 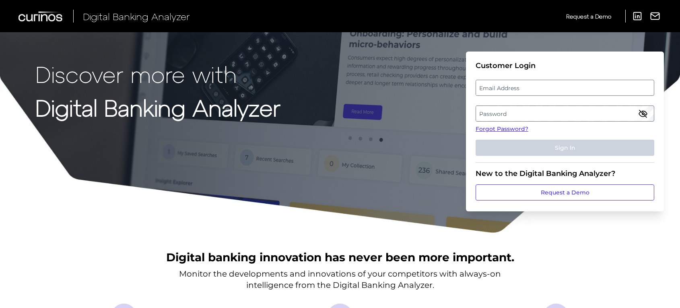 What do you see at coordinates (589, 16) in the screenshot?
I see `span: Request a Demo` at bounding box center [589, 16].